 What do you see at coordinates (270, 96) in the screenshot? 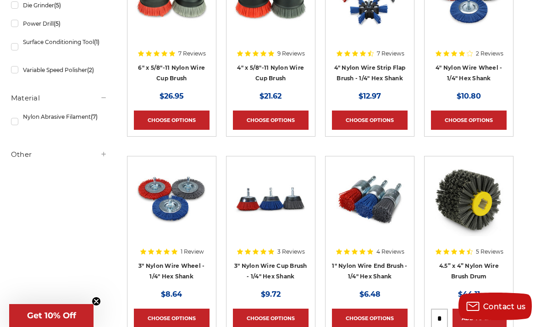
I see `span: $21.62` at bounding box center [270, 96].